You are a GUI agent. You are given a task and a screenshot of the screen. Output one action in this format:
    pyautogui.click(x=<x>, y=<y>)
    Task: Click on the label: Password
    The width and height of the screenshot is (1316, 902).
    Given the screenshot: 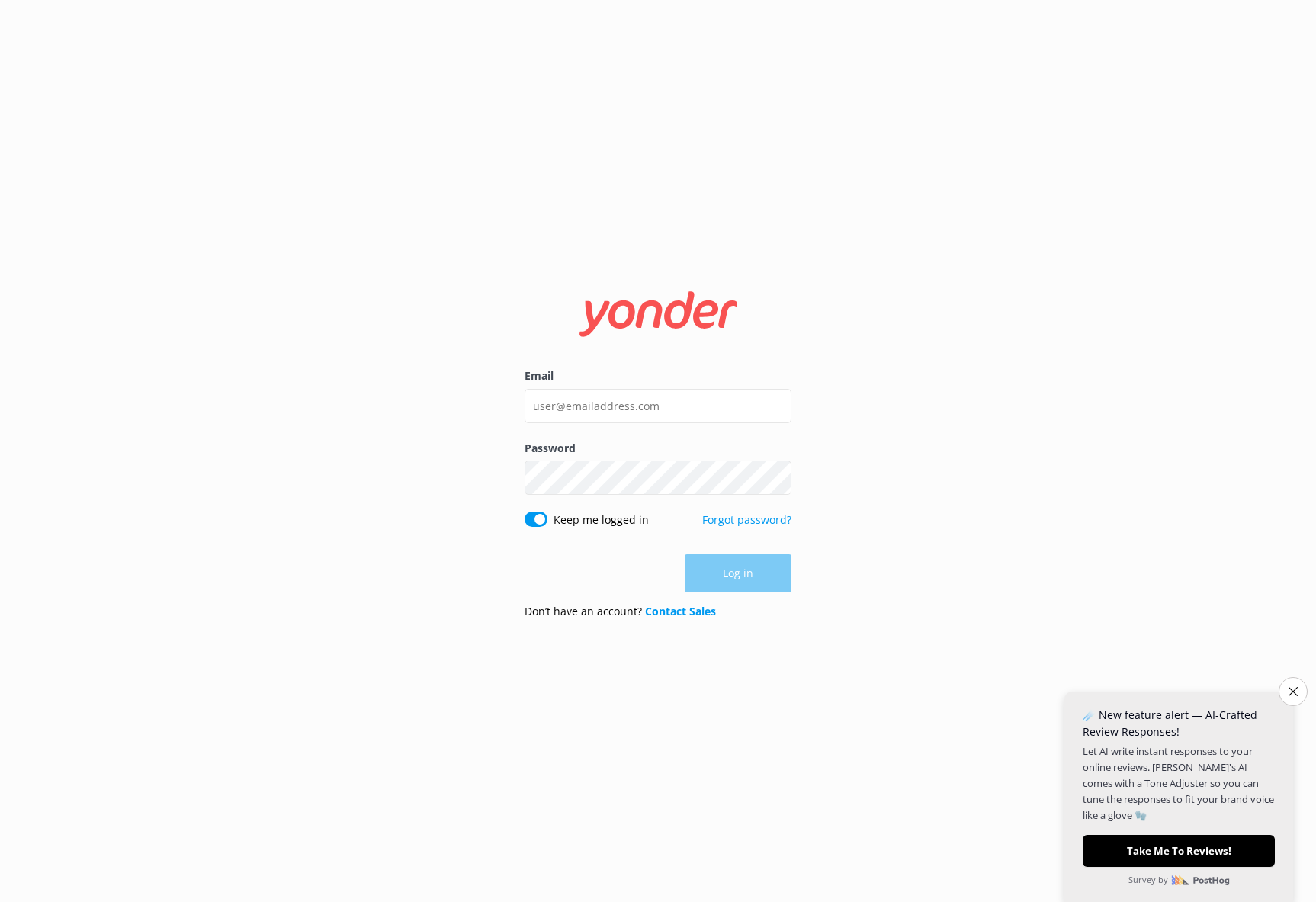 What is the action you would take?
    pyautogui.click(x=658, y=449)
    